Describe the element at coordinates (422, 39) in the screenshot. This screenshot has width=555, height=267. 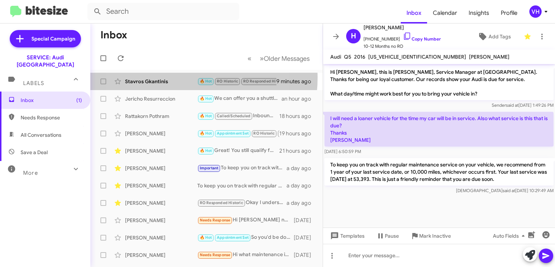
I see `a: Copy Number` at that location.